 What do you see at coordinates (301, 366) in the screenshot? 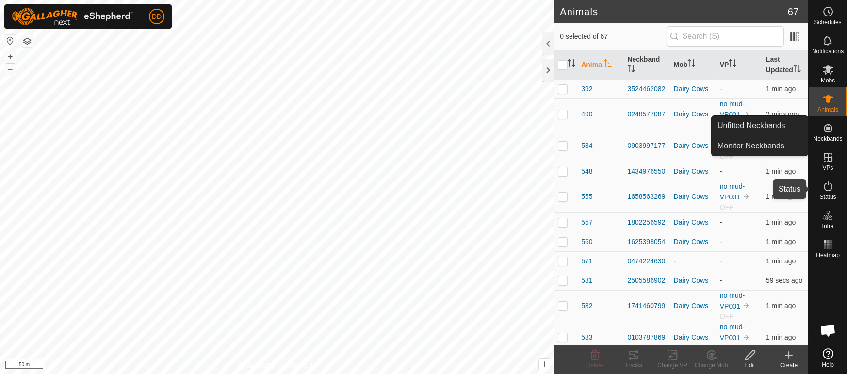
I see `a: Contact Us` at bounding box center [301, 366].